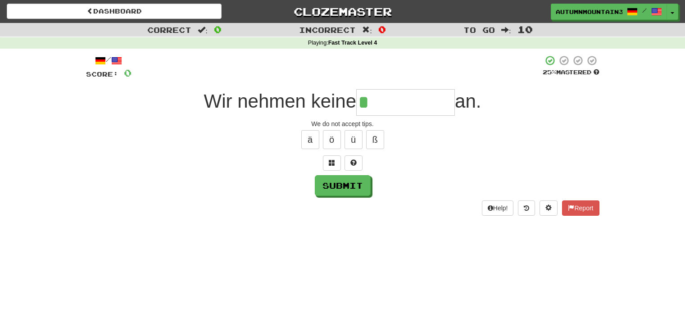 The image size is (685, 313). Describe the element at coordinates (479, 30) in the screenshot. I see `span: To go` at that location.